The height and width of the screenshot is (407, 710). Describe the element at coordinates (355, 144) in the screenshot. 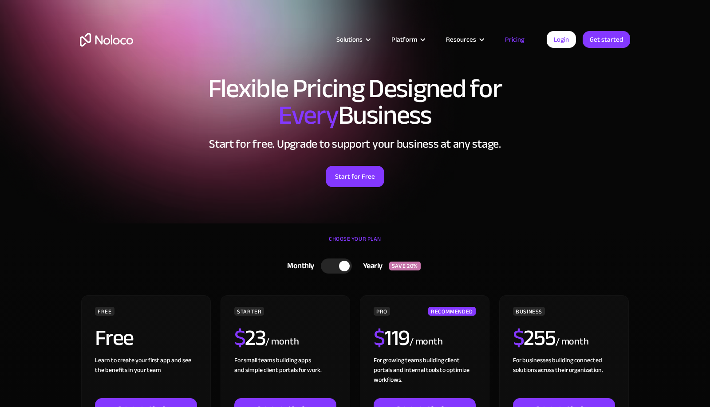

I see `h2: Start for free. Upgrade to support your business at any stage.` at that location.